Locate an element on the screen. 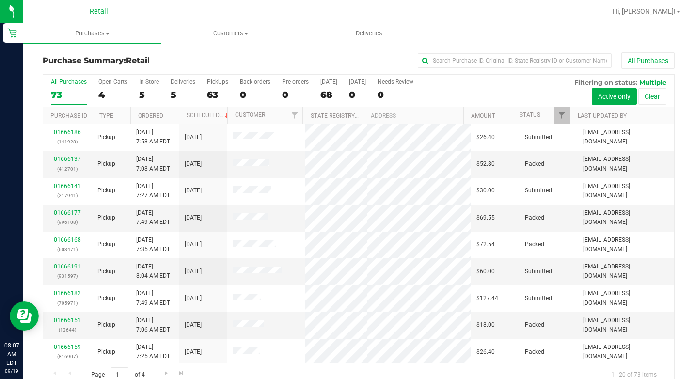  a: 01666141 is located at coordinates (67, 186).